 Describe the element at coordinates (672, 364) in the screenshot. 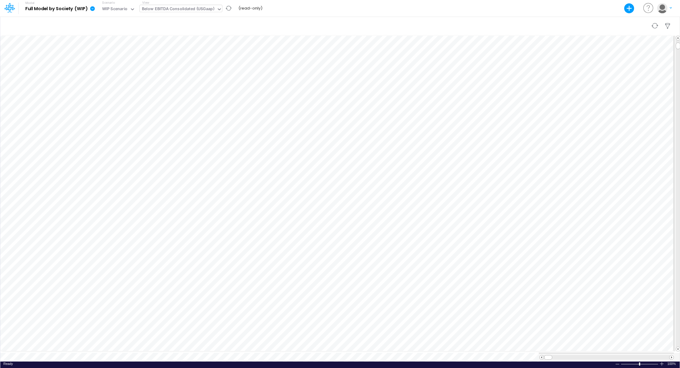

I see `span: 100%` at that location.